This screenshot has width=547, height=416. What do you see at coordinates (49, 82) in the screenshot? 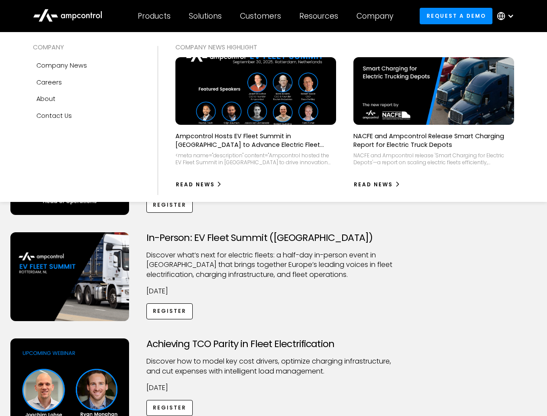
I see `div: Careers` at bounding box center [49, 82].